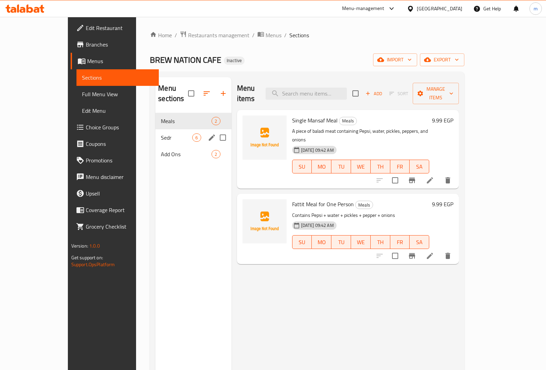 This screenshot has height=370, width=546. Describe the element at coordinates (93, 264) in the screenshot. I see `a: Support.OpsPlatform` at that location.